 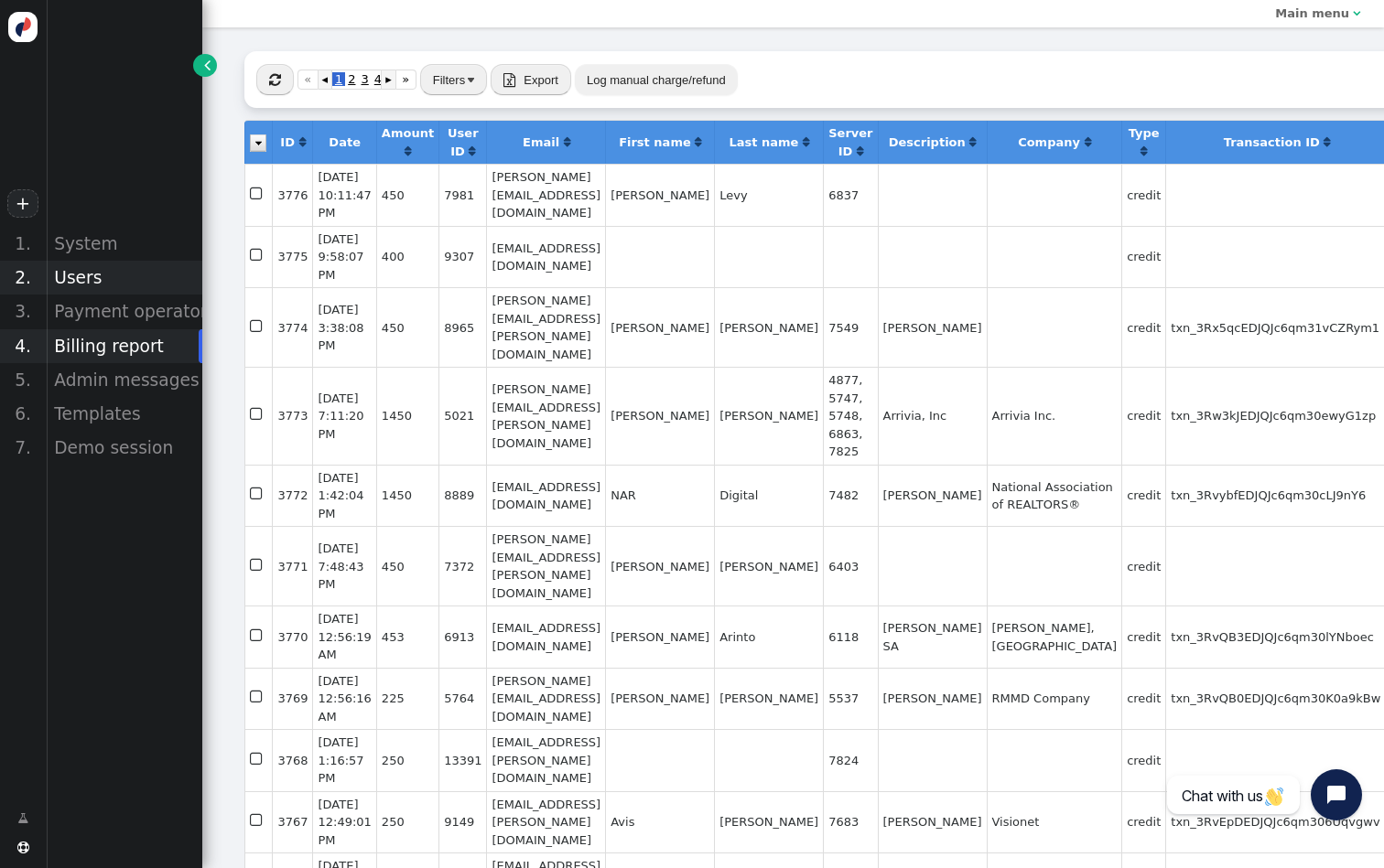 I want to click on td: RMMD Company, so click(x=1054, y=699).